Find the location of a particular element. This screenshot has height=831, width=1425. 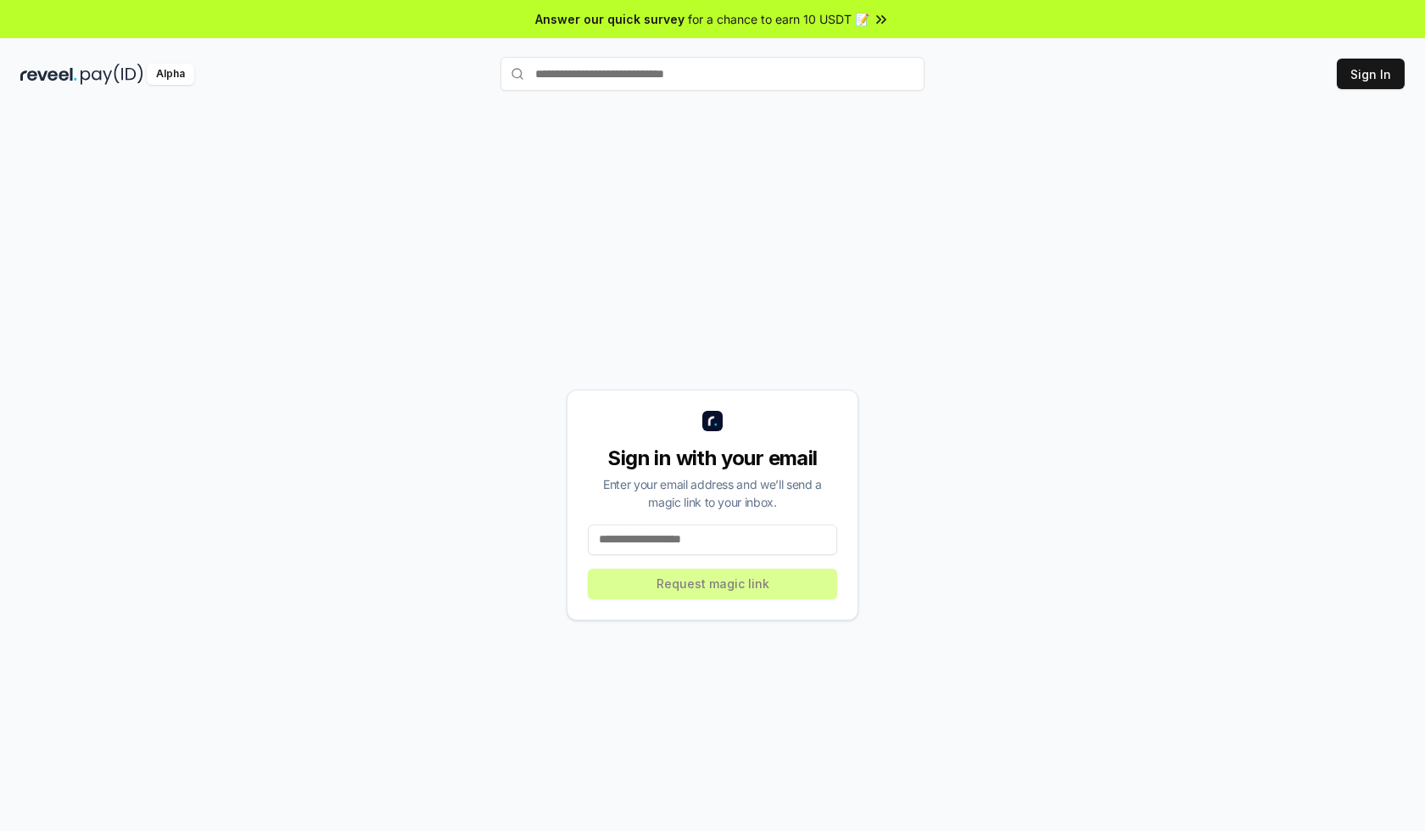

div: Sign in with your email is located at coordinates (713, 458).